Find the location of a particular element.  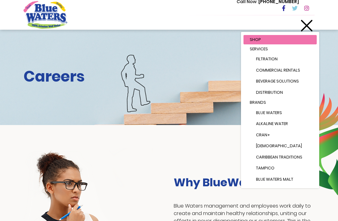

span: Blue Waters Malt is located at coordinates (275, 180).